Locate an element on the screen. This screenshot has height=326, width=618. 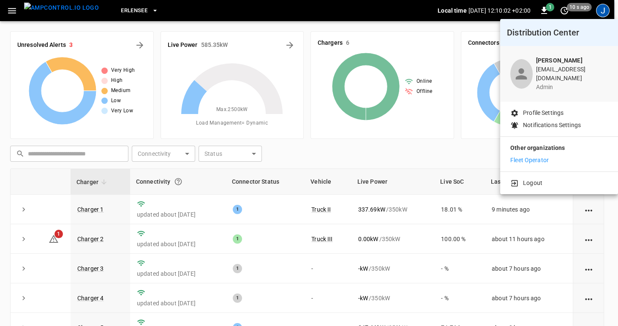
h6: Distribution Center is located at coordinates (559, 33).